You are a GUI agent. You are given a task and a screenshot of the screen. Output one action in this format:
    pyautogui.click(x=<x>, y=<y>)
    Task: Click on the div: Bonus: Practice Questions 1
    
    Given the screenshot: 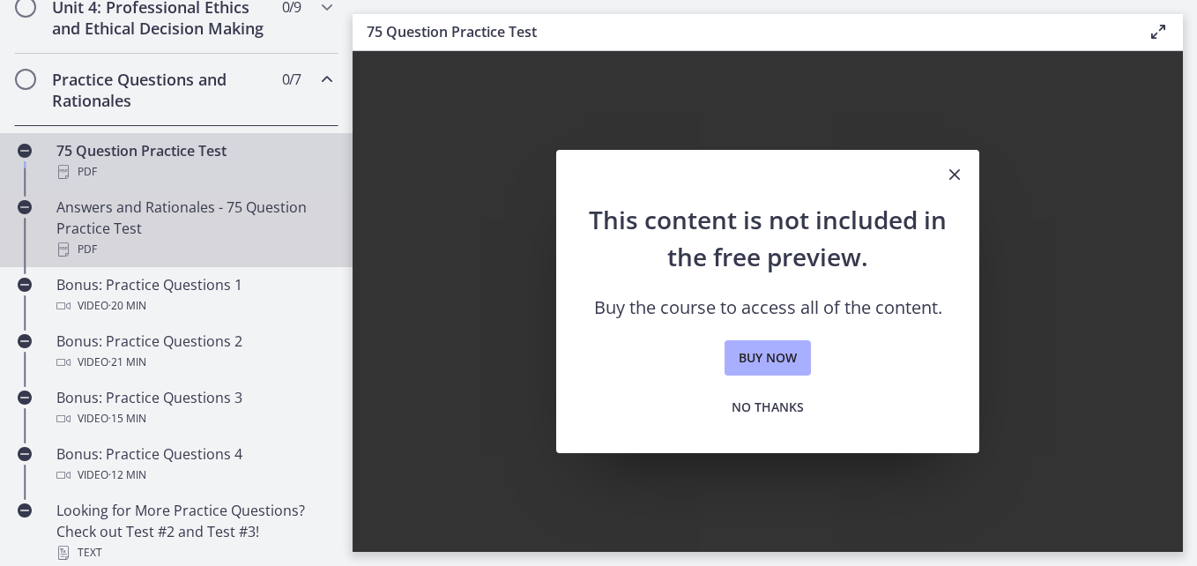 What is the action you would take?
    pyautogui.click(x=194, y=295)
    